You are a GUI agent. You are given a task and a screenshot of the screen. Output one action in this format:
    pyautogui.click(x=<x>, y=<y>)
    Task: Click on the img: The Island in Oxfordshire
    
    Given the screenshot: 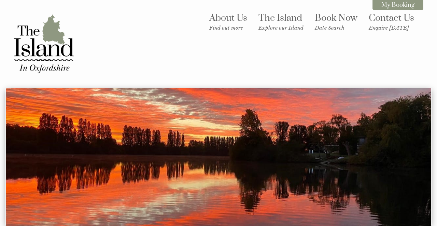 What is the action you would take?
    pyautogui.click(x=44, y=44)
    